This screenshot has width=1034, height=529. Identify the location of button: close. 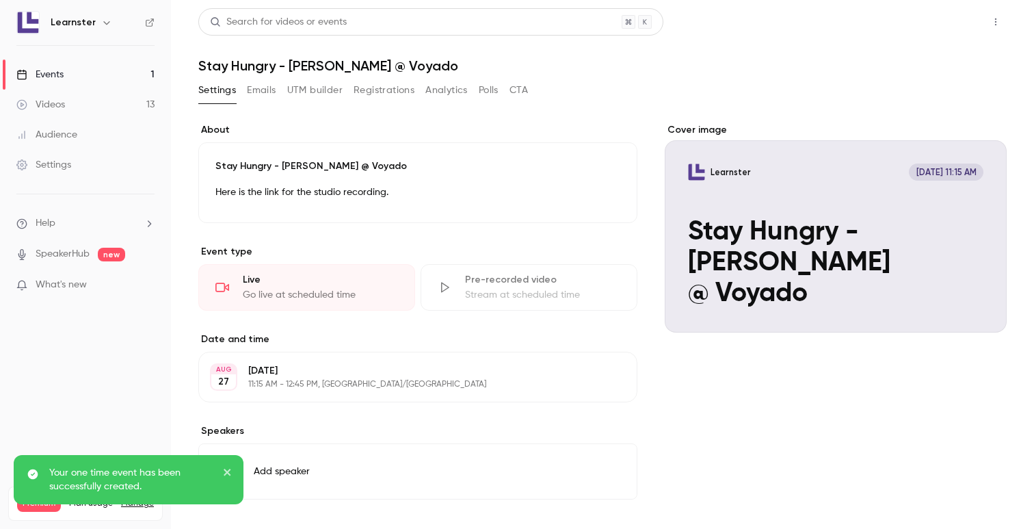
(228, 474).